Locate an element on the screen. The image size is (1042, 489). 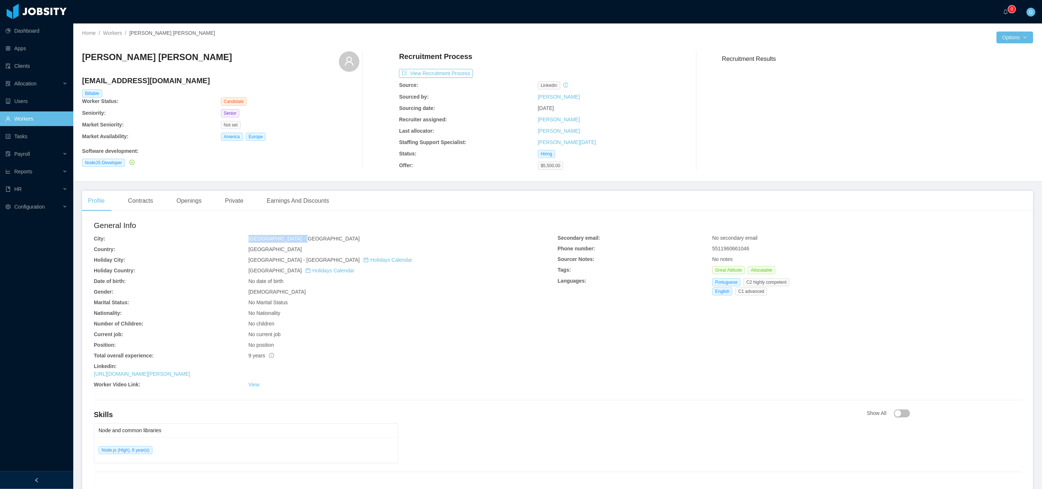
b: Sourcer Notes: is located at coordinates (576, 259).